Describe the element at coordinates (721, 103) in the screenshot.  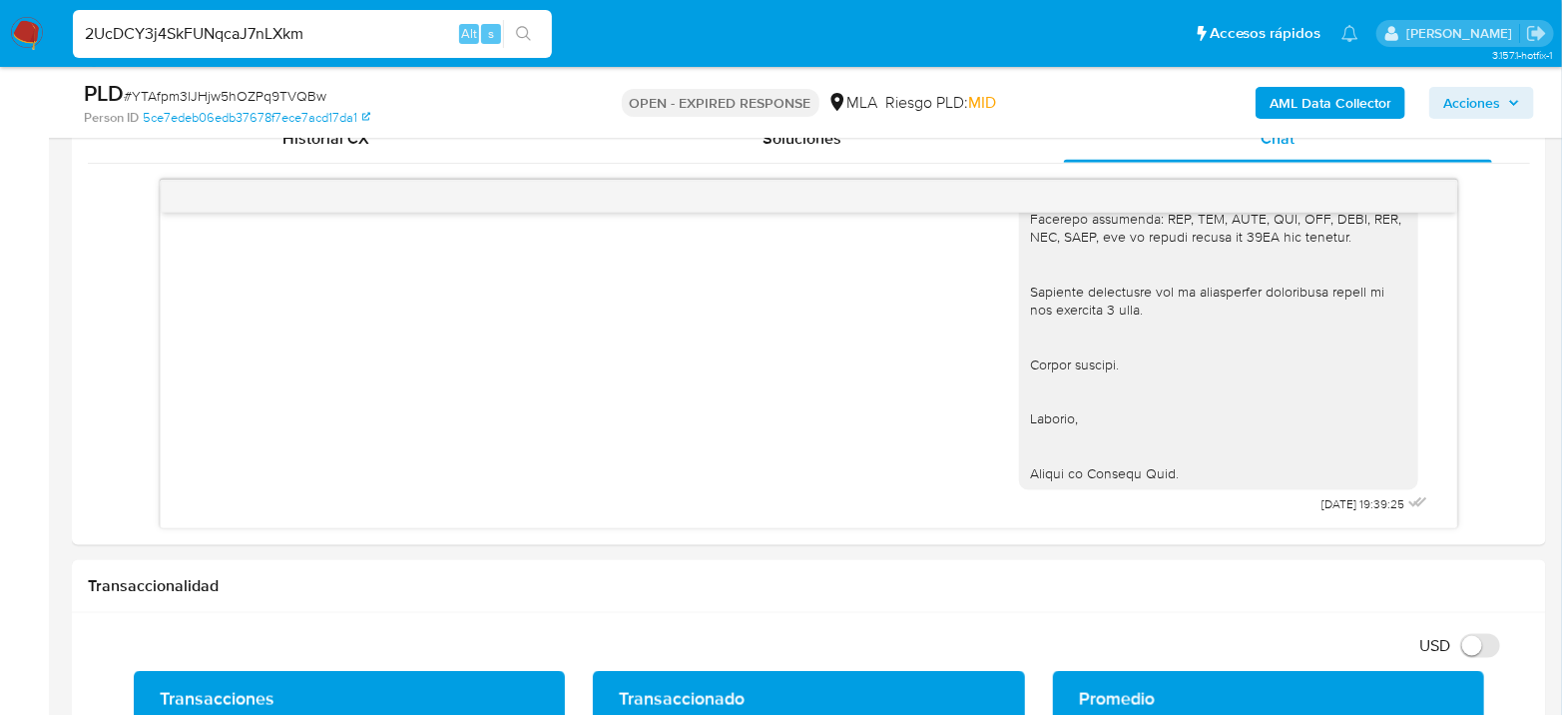
I see `p: OPEN - EXPIRED RESPONSE` at that location.